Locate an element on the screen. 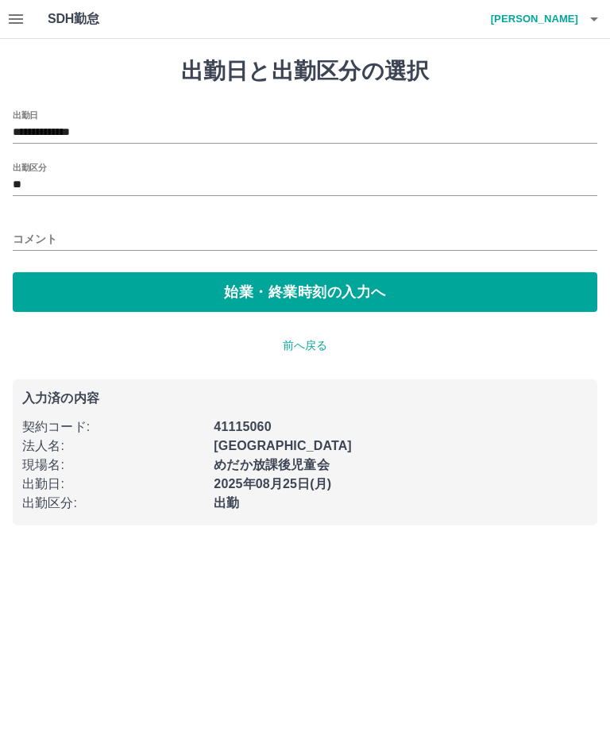  p: 契約コード : is located at coordinates (113, 427).